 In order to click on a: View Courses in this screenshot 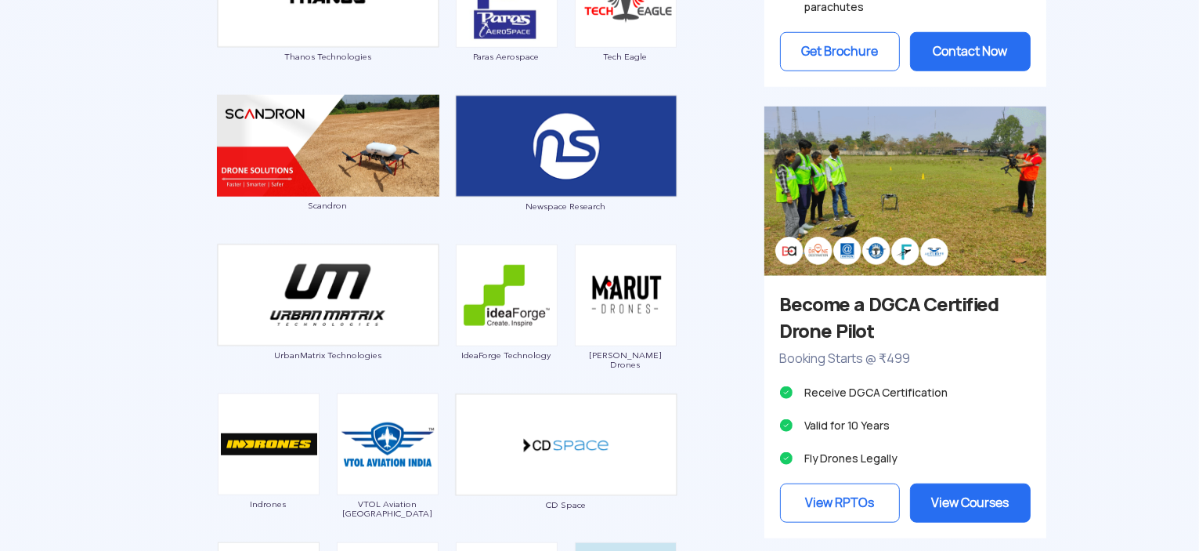, I will do `click(970, 503)`.